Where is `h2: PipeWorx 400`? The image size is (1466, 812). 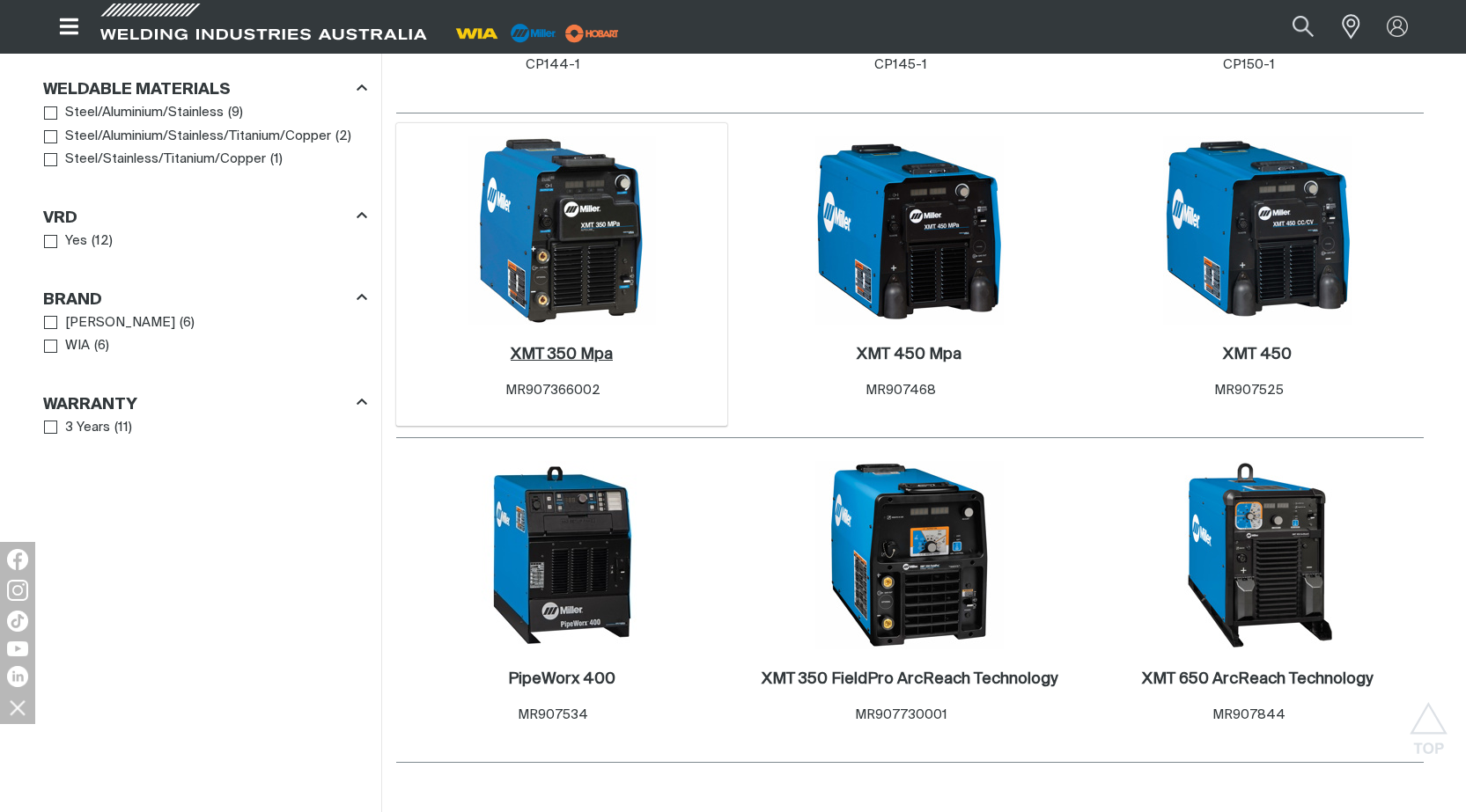
h2: PipeWorx 400 is located at coordinates (562, 679).